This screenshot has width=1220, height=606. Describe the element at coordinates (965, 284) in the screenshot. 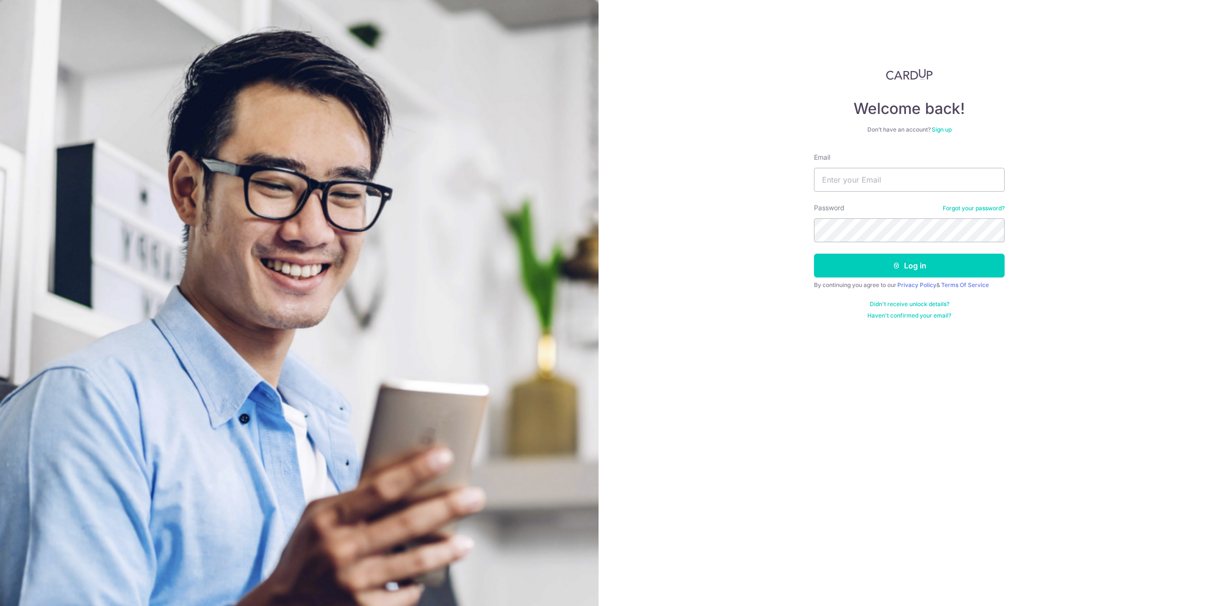

I see `a: Terms Of Service` at that location.